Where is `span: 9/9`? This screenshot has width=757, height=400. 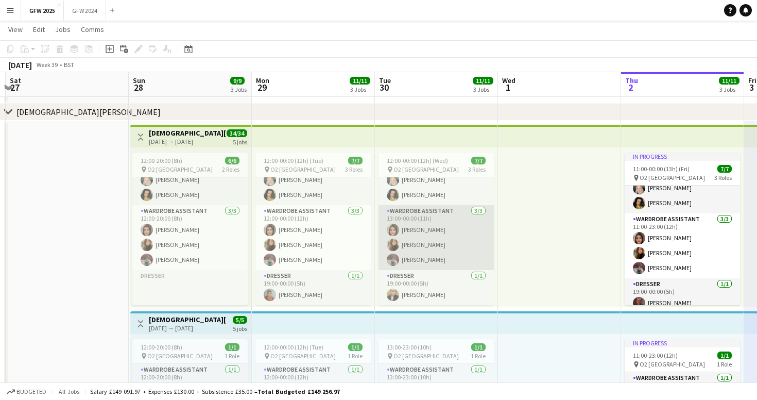
span: 9/9 is located at coordinates (237, 80).